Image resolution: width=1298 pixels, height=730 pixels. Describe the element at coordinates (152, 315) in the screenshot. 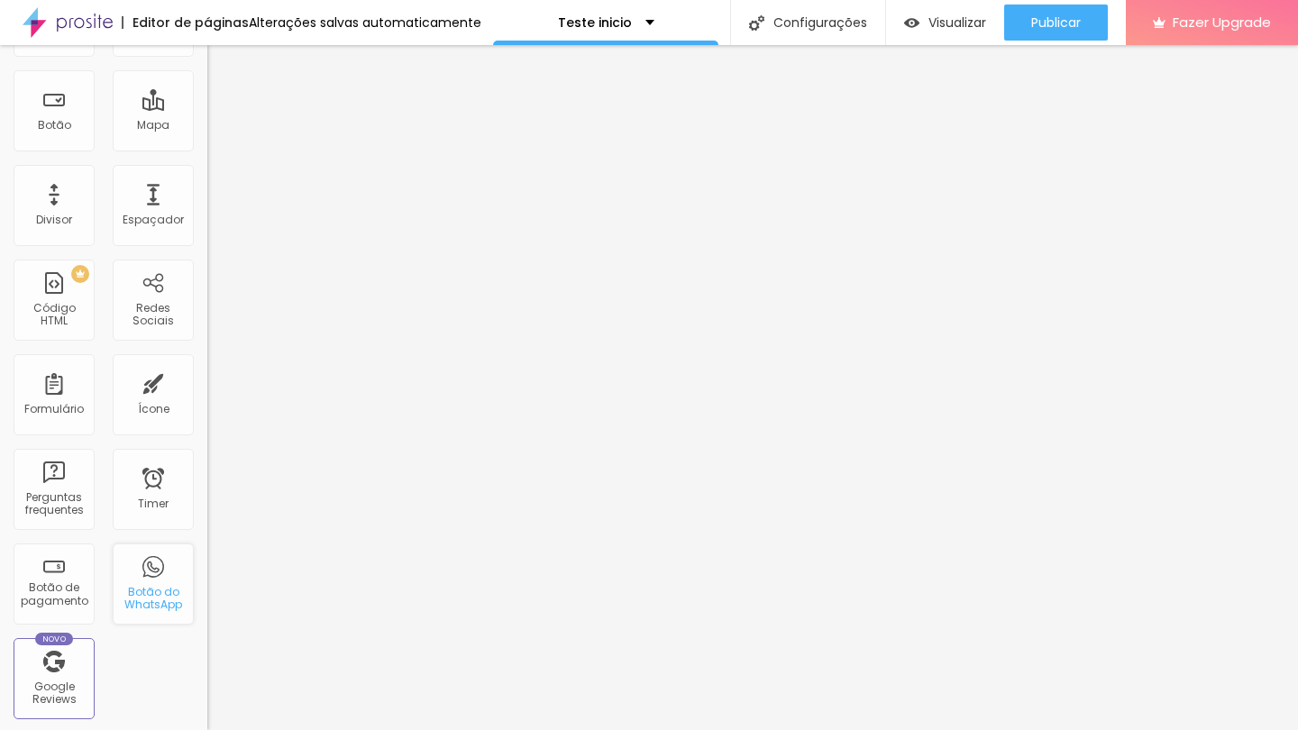

I see `div: Redes Sociais` at that location.